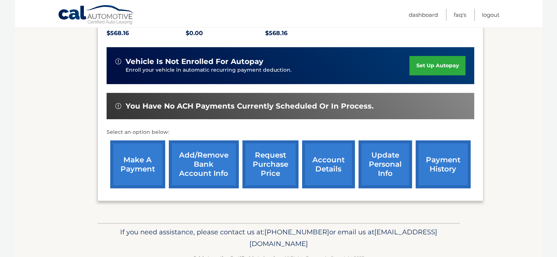  What do you see at coordinates (423, 15) in the screenshot?
I see `a: Dashboard` at bounding box center [423, 15].